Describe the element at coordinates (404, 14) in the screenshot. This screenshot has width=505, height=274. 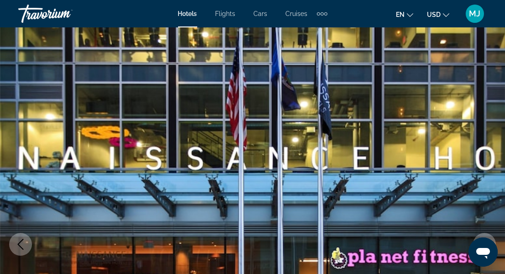
I see `button: Change language` at that location.